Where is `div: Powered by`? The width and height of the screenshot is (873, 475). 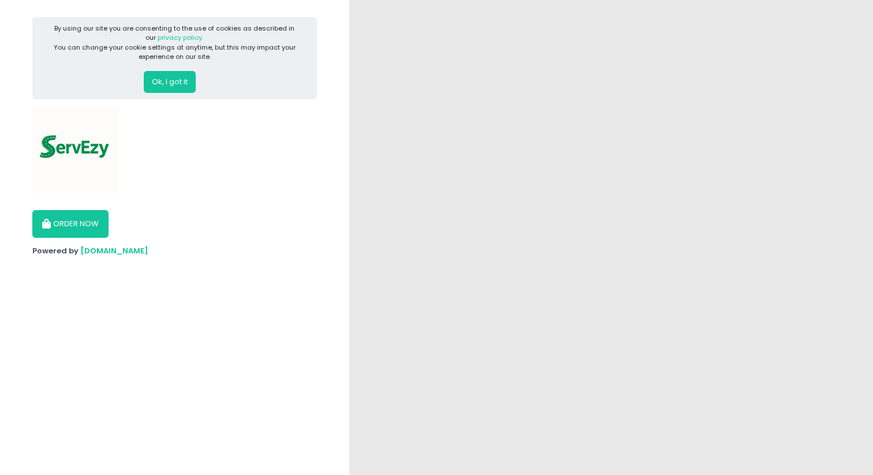 div: Powered by is located at coordinates (174, 251).